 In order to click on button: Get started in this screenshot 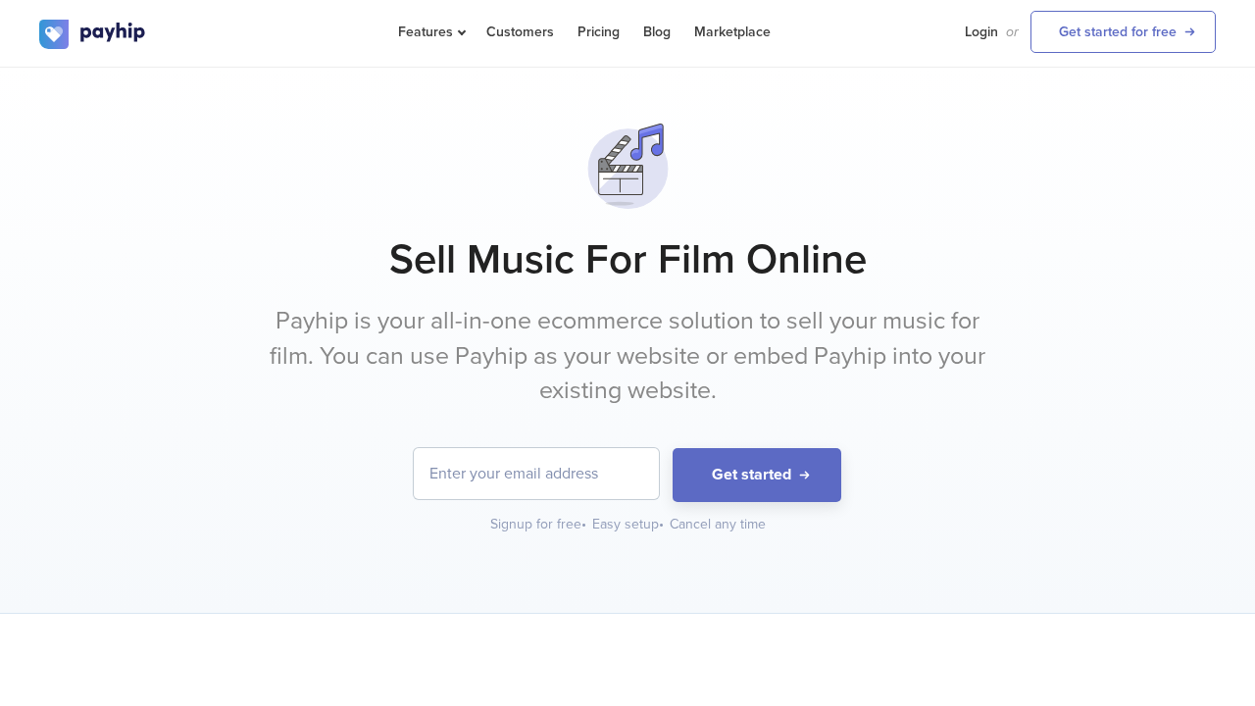, I will do `click(757, 475)`.